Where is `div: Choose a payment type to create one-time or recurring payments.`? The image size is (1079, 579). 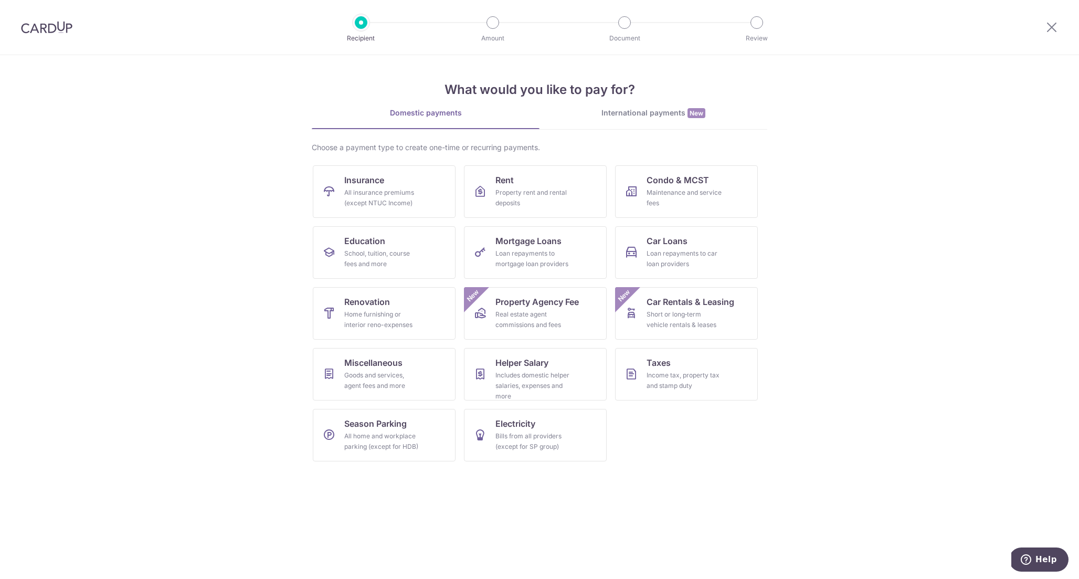 div: Choose a payment type to create one-time or recurring payments. is located at coordinates (540, 147).